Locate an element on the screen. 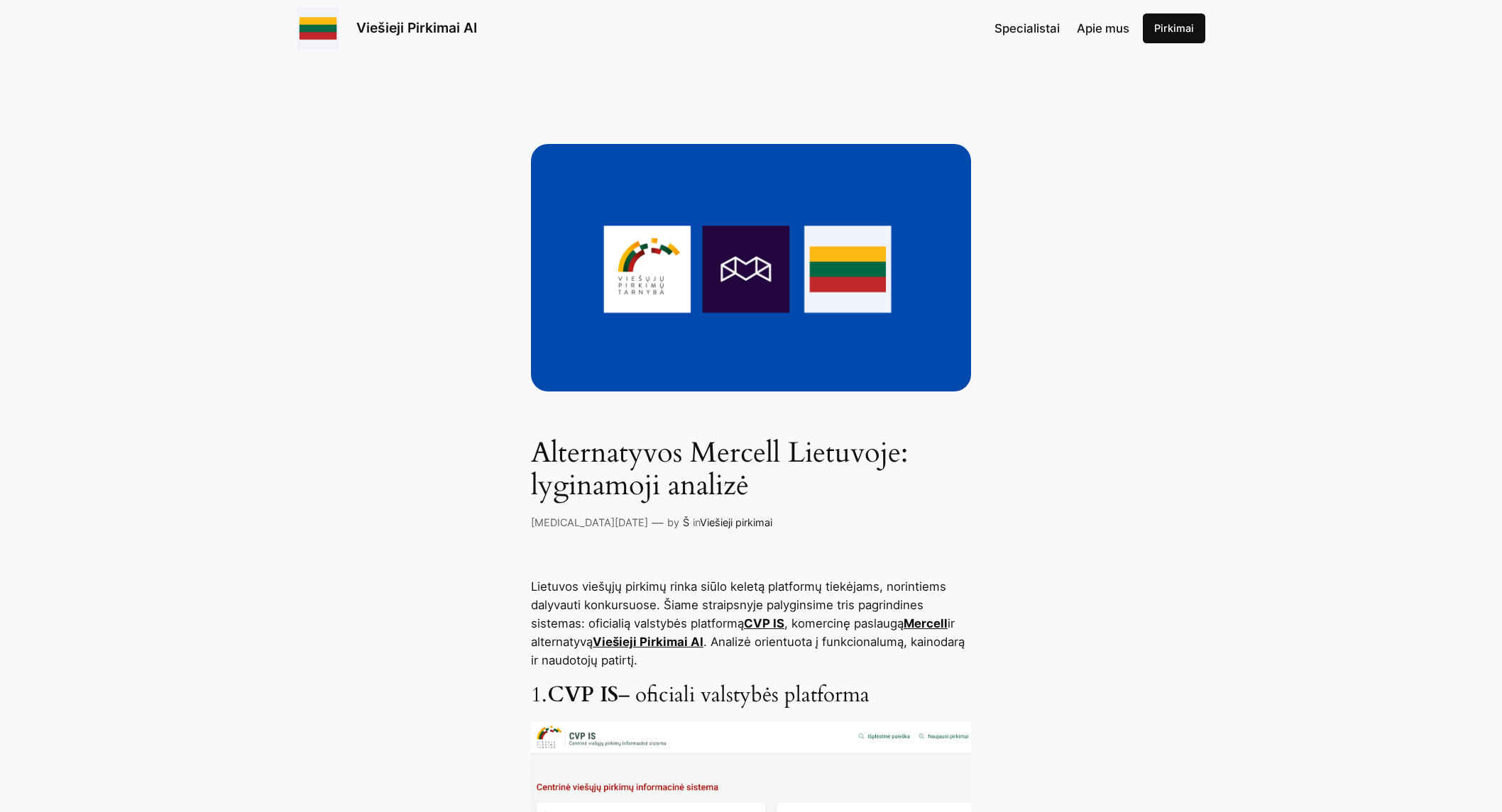 The image size is (1502, 812). p: by is located at coordinates (673, 523).